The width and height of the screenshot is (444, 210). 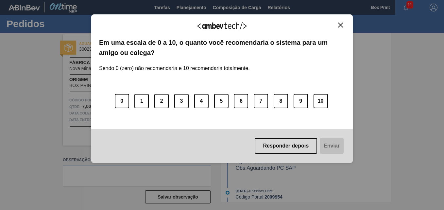 What do you see at coordinates (174, 64) in the screenshot?
I see `label: Sendo 0 (zero) não recomendaria e 10 recomendaria totalmente.` at bounding box center [174, 64].